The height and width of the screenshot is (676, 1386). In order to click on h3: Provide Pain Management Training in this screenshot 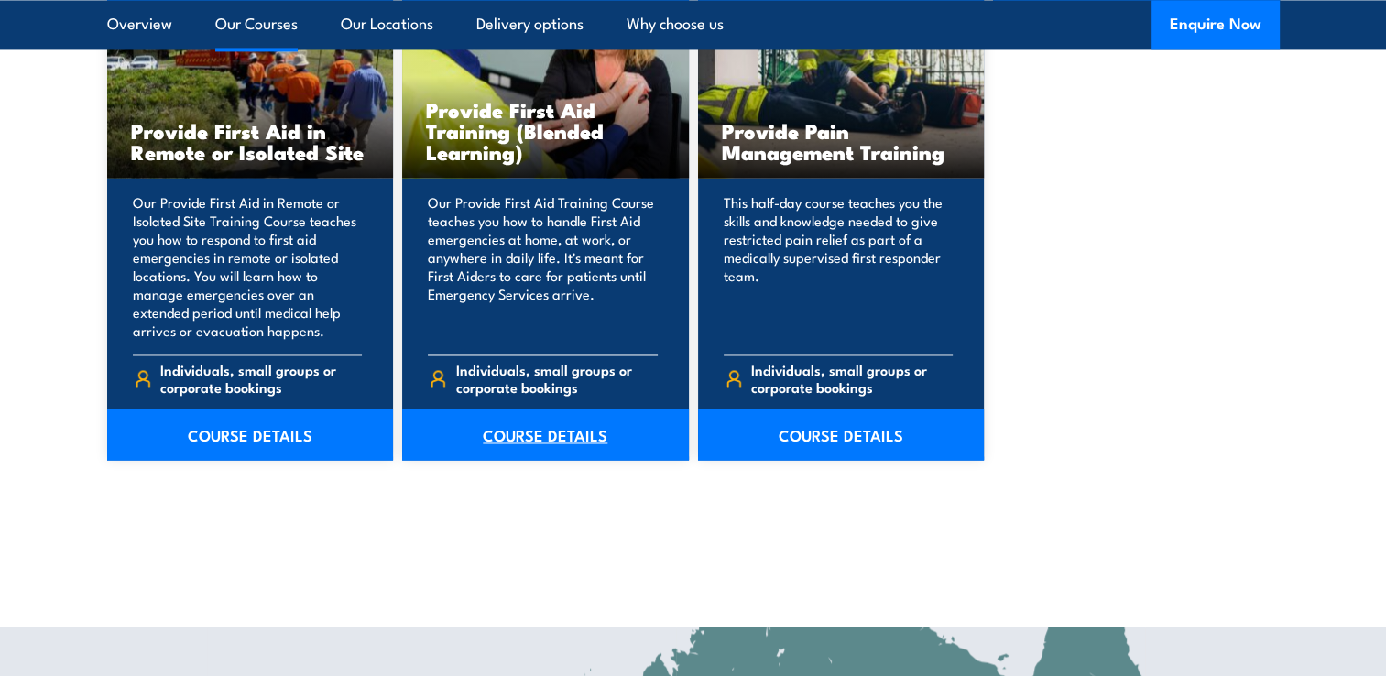, I will do `click(841, 141)`.